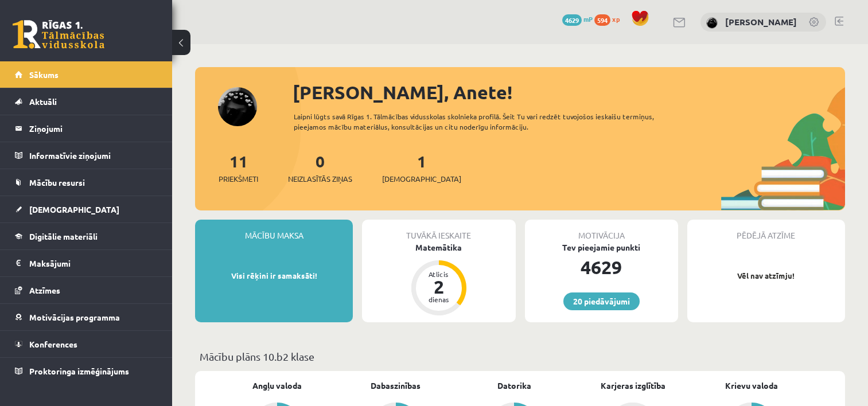 Image resolution: width=868 pixels, height=406 pixels. Describe the element at coordinates (752, 386) in the screenshot. I see `a: Krievu valoda` at that location.